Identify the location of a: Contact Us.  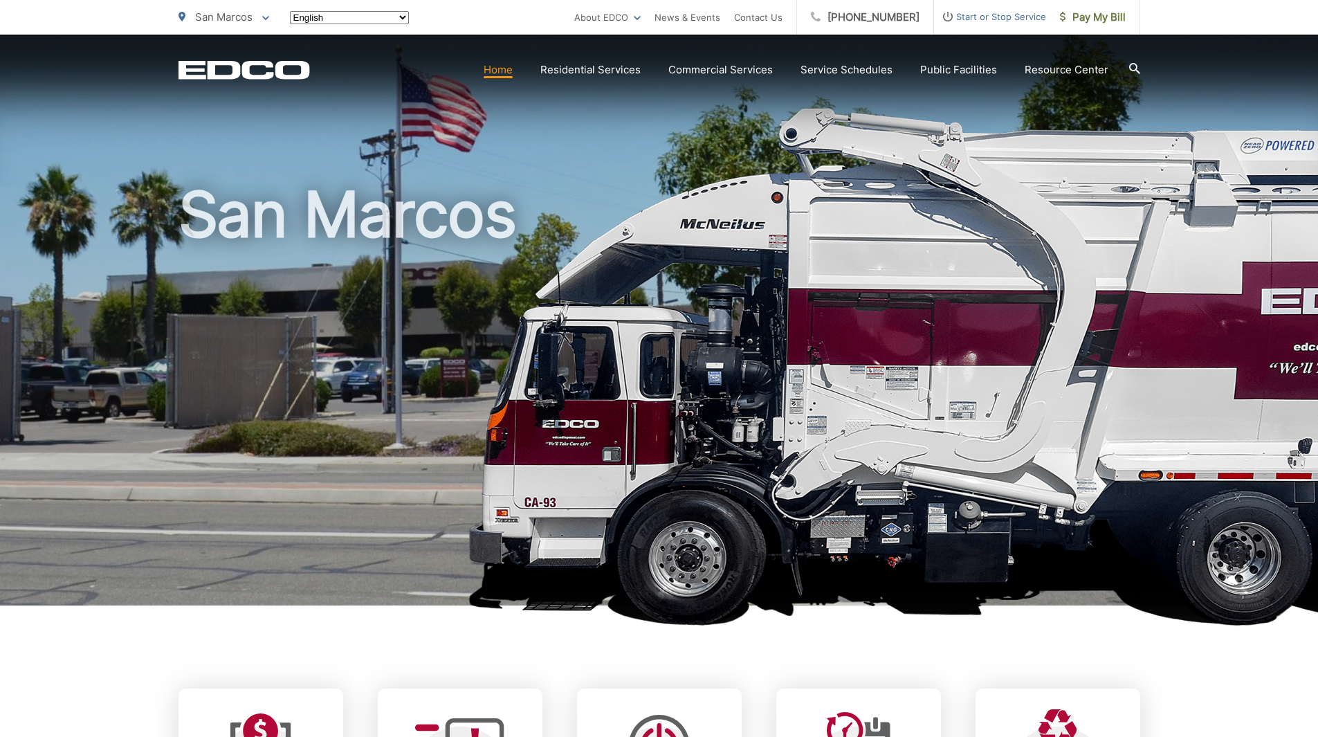
(758, 17).